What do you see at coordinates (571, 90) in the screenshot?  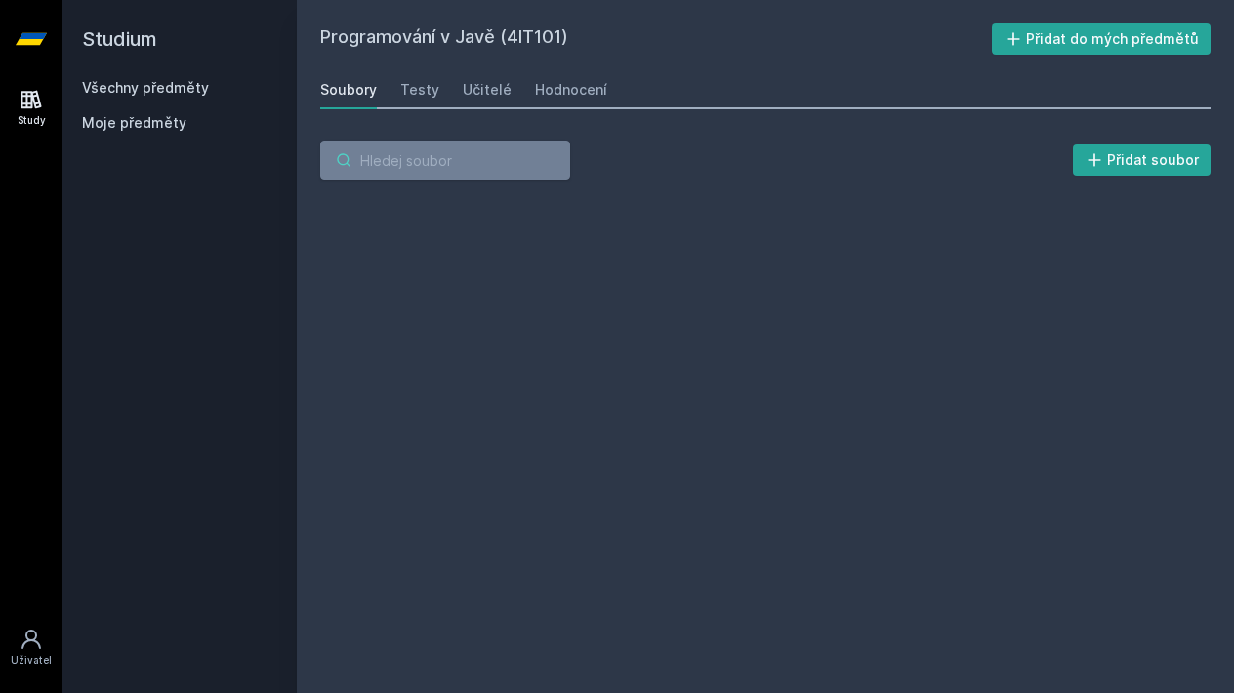 I see `div: Hodnocení` at bounding box center [571, 90].